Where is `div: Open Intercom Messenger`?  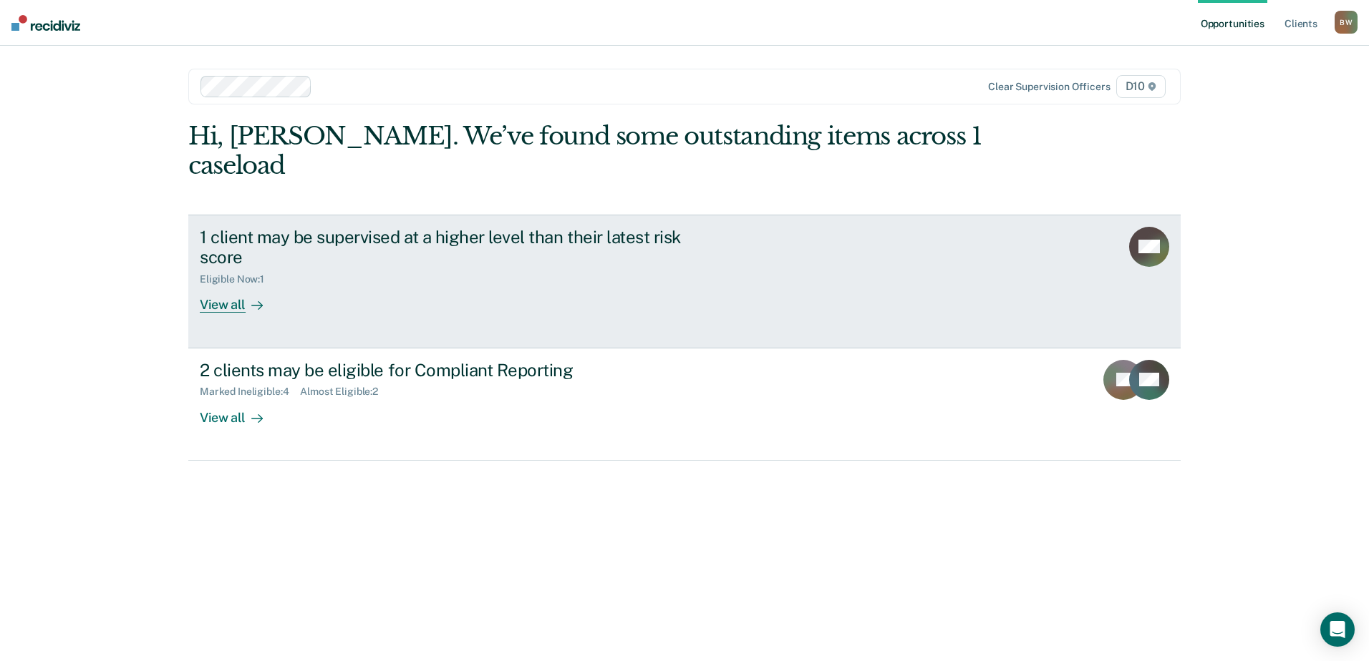 div: Open Intercom Messenger is located at coordinates (1337, 630).